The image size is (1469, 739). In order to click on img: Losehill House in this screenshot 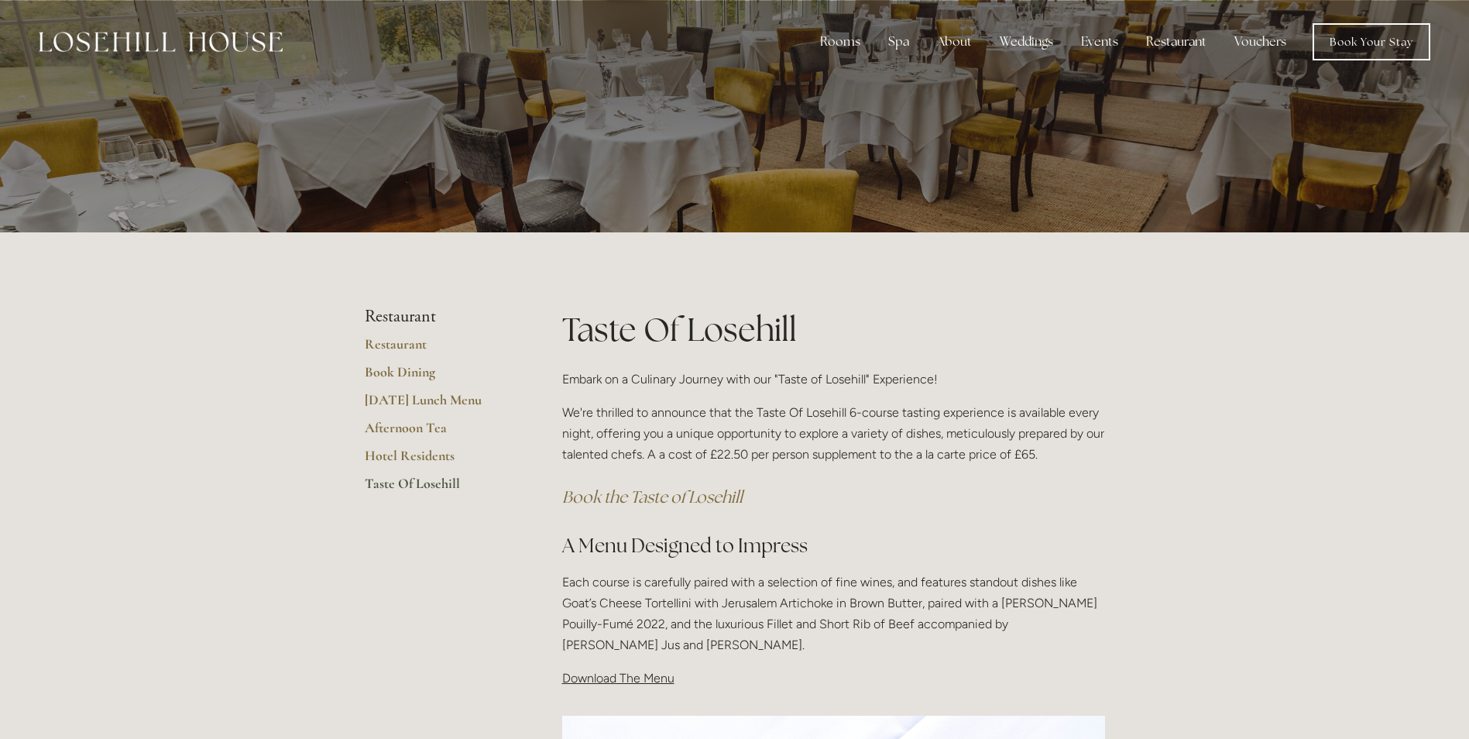, I will do `click(160, 42)`.